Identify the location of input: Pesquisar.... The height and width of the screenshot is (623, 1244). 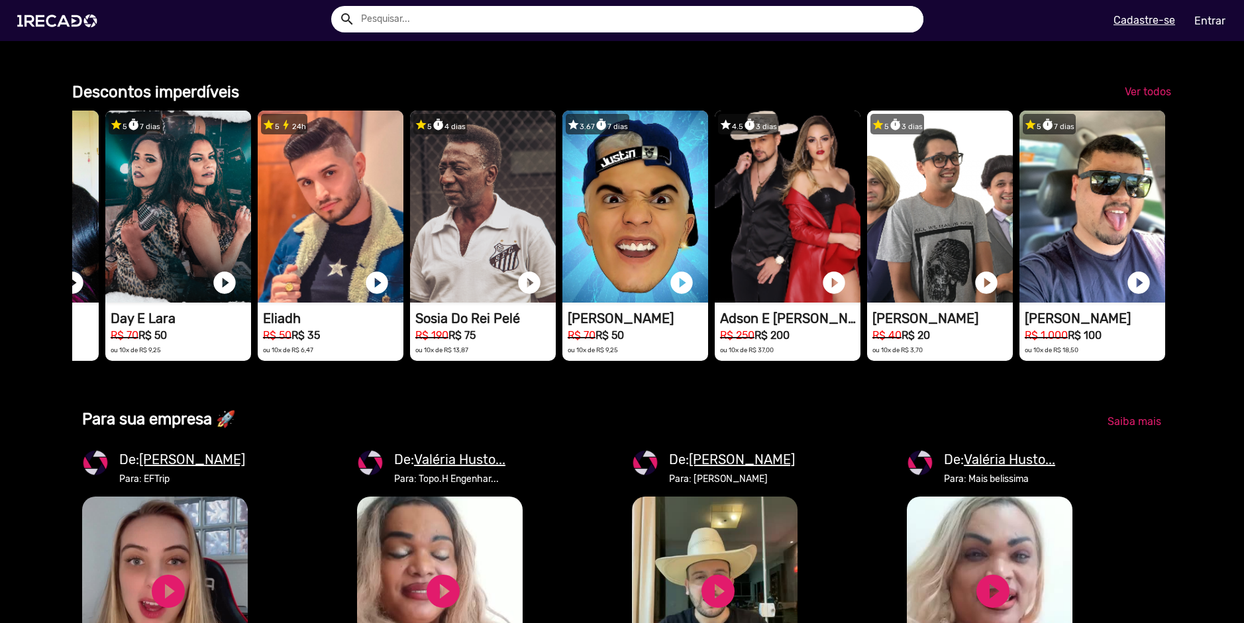
(637, 19).